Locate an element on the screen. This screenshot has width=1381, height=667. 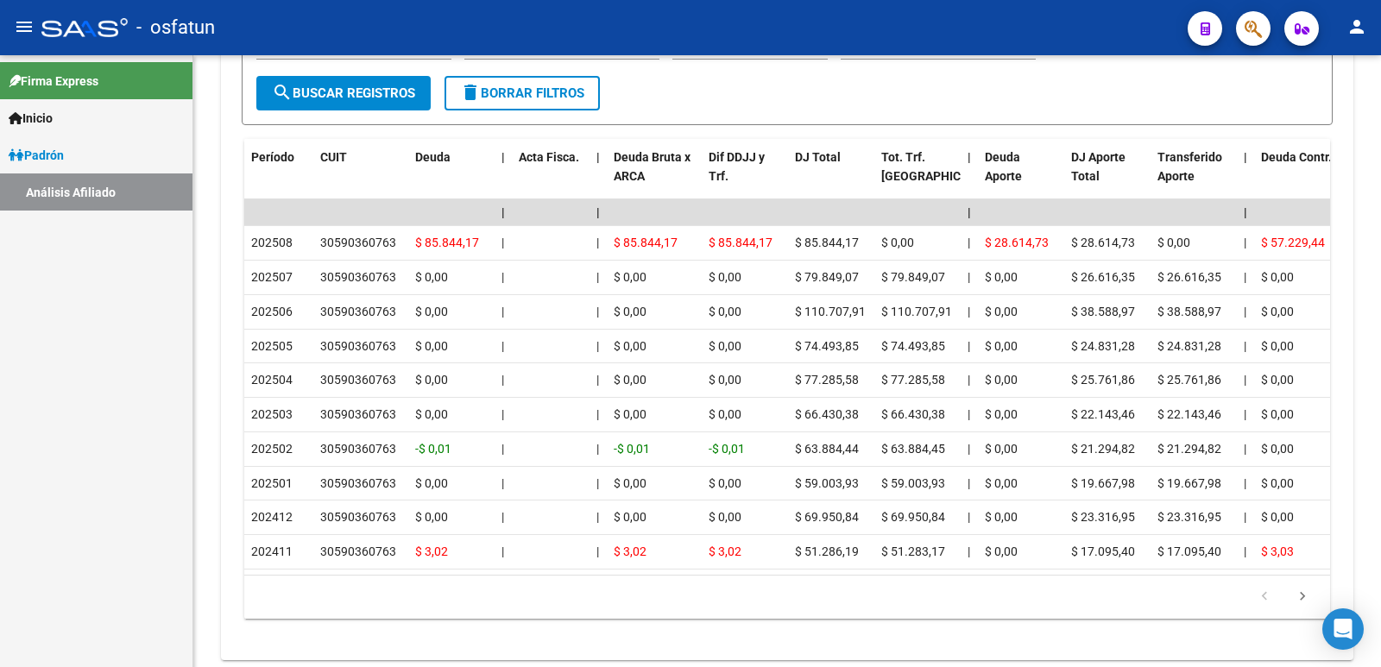
span: 202503 is located at coordinates (272, 414).